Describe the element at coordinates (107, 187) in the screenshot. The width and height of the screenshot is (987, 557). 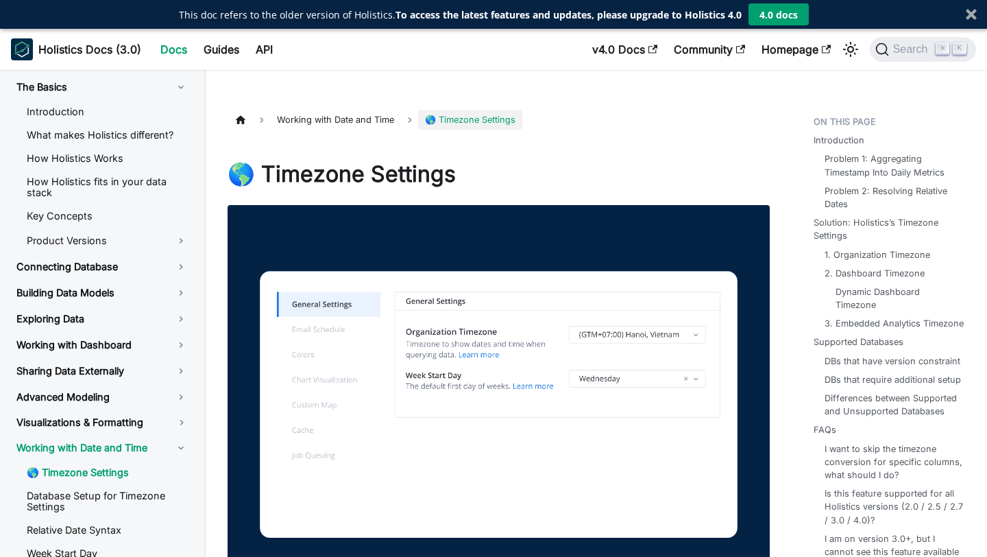
I see `a: How Holistics fits in your data stack` at that location.